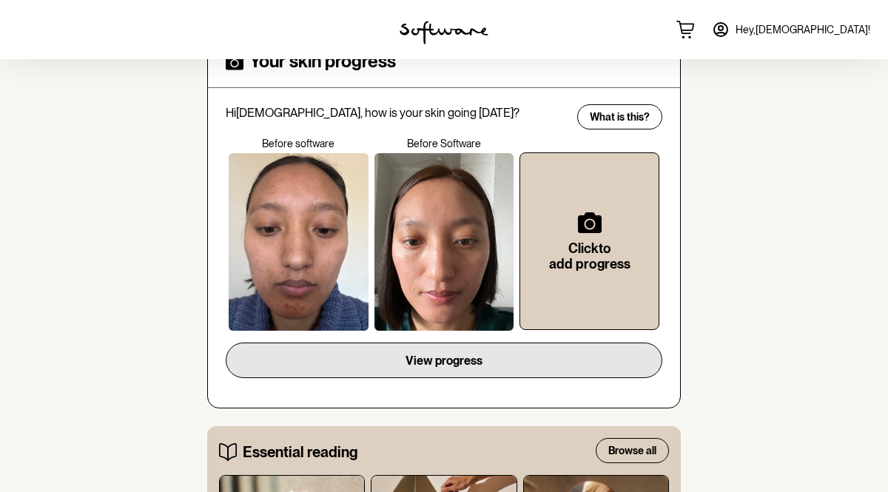 This screenshot has width=888, height=492. I want to click on span: Browse all, so click(632, 450).